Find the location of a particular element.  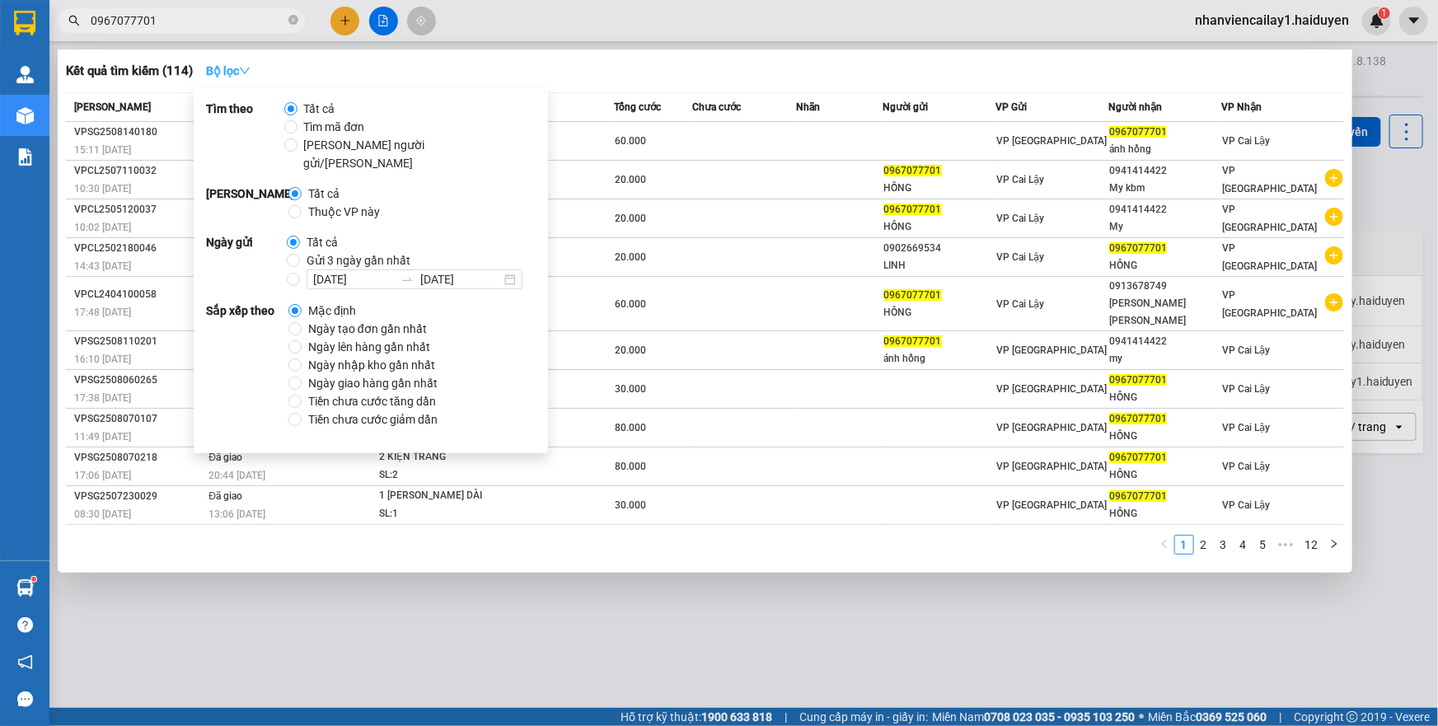

li: 2 is located at coordinates (1204, 545).